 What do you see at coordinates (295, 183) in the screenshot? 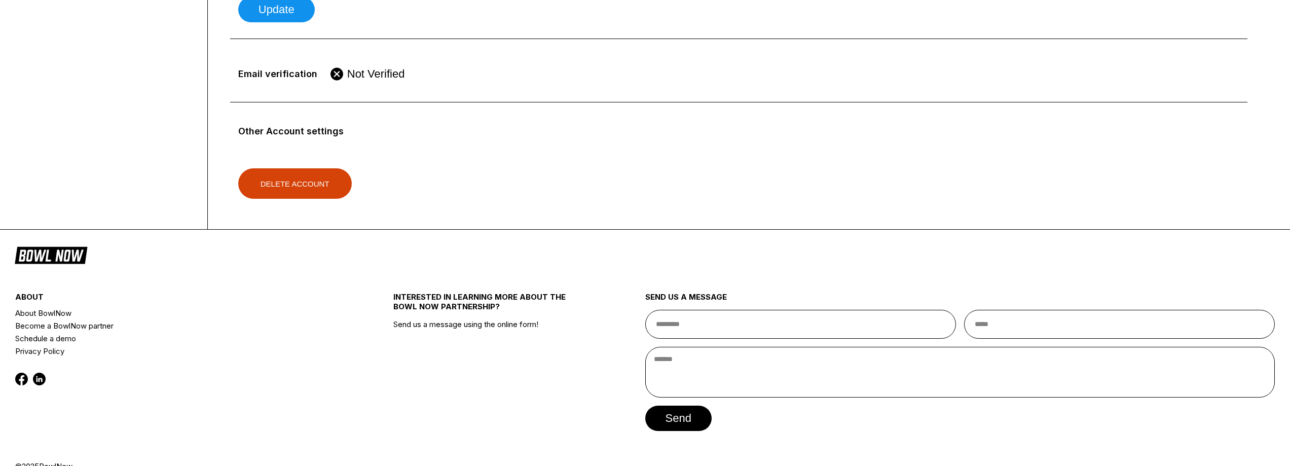
I see `button: Delete Account` at bounding box center [295, 183].